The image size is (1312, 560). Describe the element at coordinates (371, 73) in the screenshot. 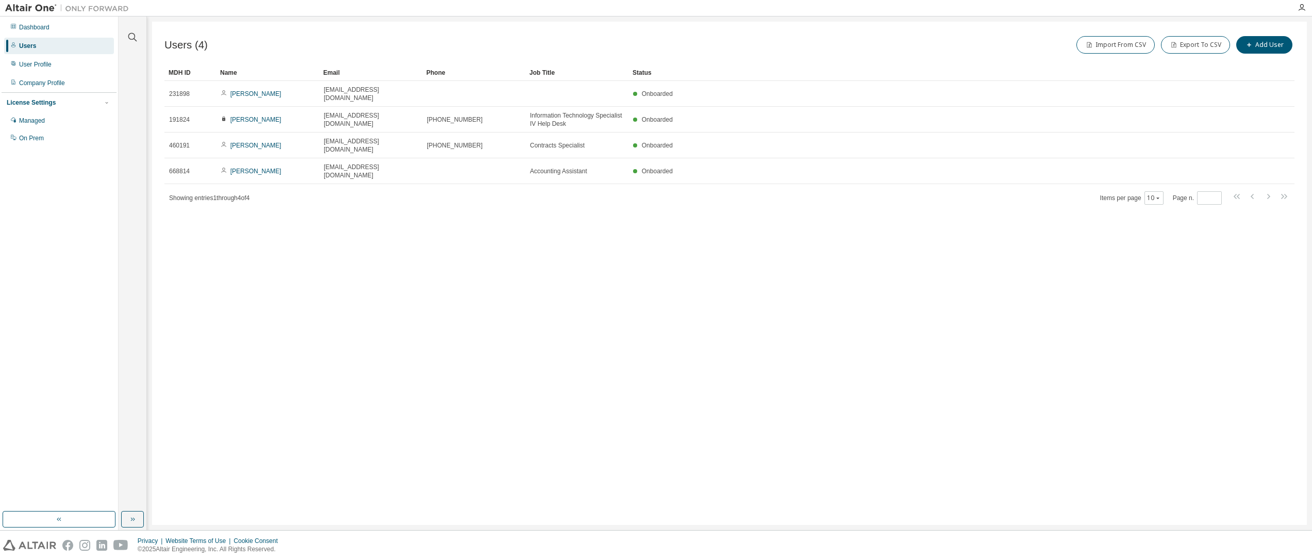

I see `div: Email` at that location.